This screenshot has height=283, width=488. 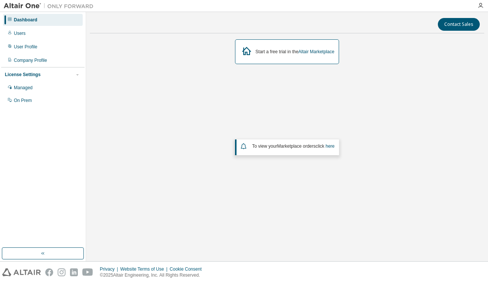 I want to click on div: Cookie Consent, so click(x=188, y=269).